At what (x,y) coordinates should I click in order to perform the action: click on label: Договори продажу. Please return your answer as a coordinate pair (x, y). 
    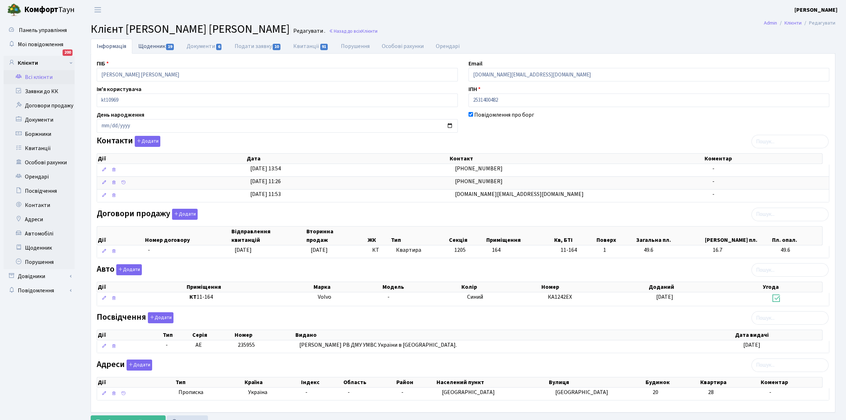
    Looking at the image, I should click on (147, 214).